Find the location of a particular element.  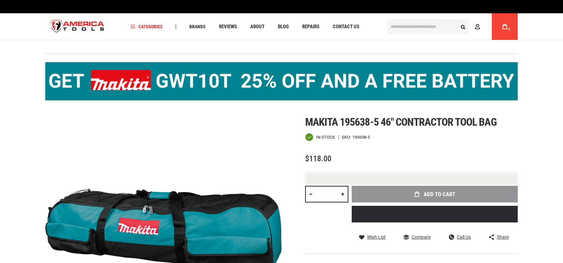

span: Makita 195638-5 46" contractor tool bag is located at coordinates (401, 122).